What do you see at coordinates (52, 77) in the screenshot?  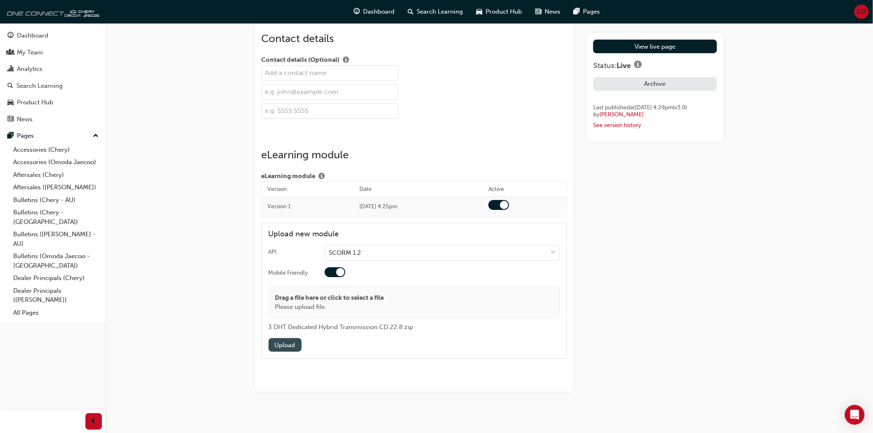 I see `button: DashboardMy TeamAnalyticsSearch LearningProduct HubNews` at bounding box center [52, 77].